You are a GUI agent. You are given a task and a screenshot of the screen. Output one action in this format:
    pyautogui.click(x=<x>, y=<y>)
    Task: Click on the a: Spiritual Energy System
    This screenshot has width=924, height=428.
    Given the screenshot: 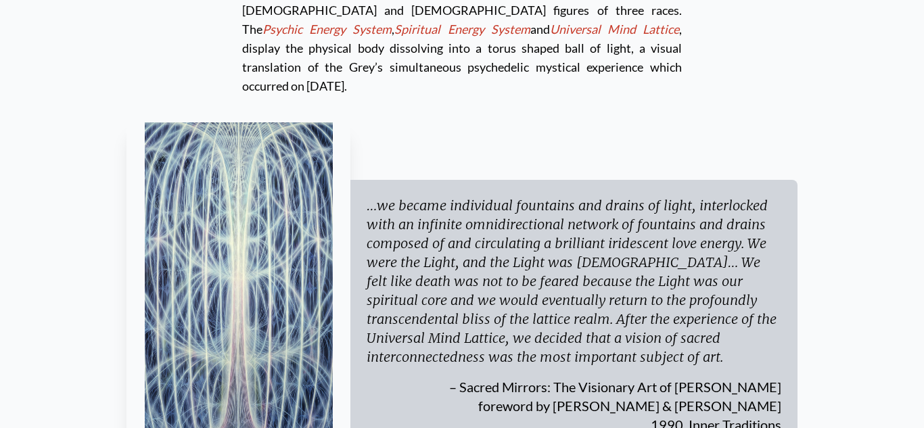 What is the action you would take?
    pyautogui.click(x=462, y=29)
    